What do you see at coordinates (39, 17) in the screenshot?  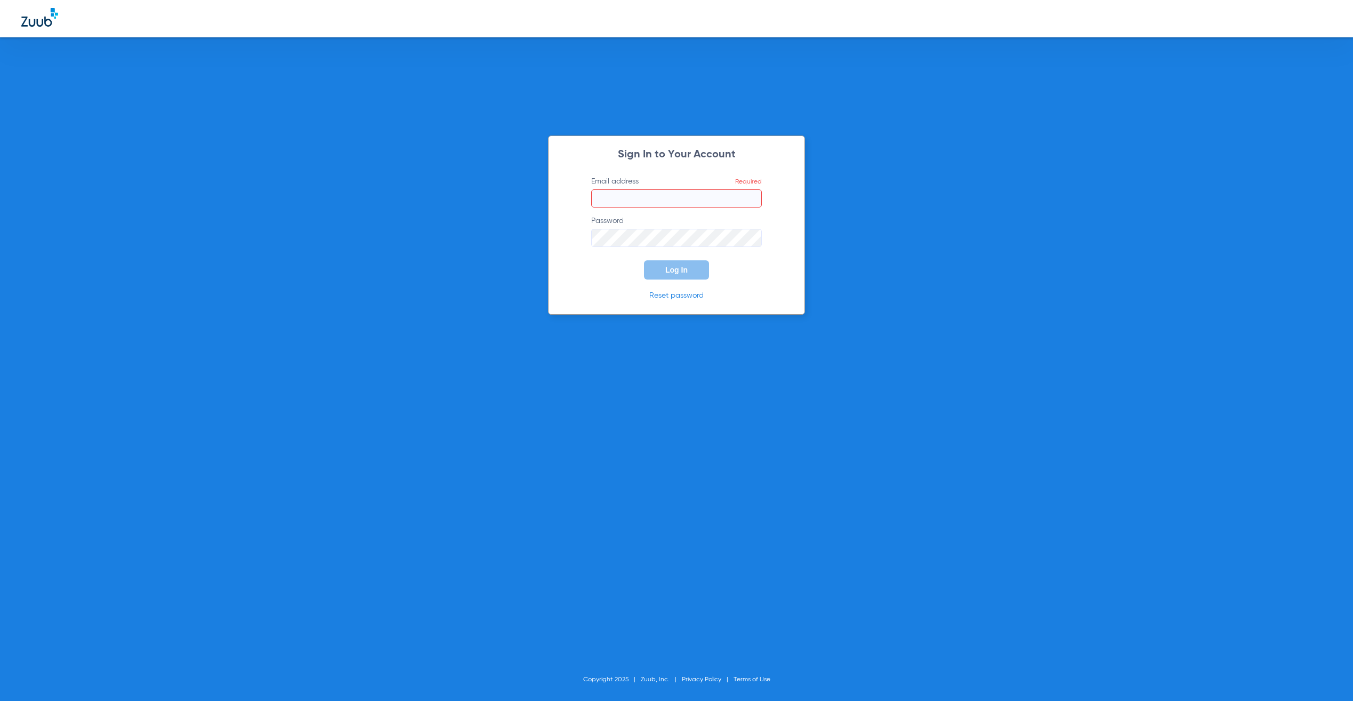 I see `img: Zuub Logo` at bounding box center [39, 17].